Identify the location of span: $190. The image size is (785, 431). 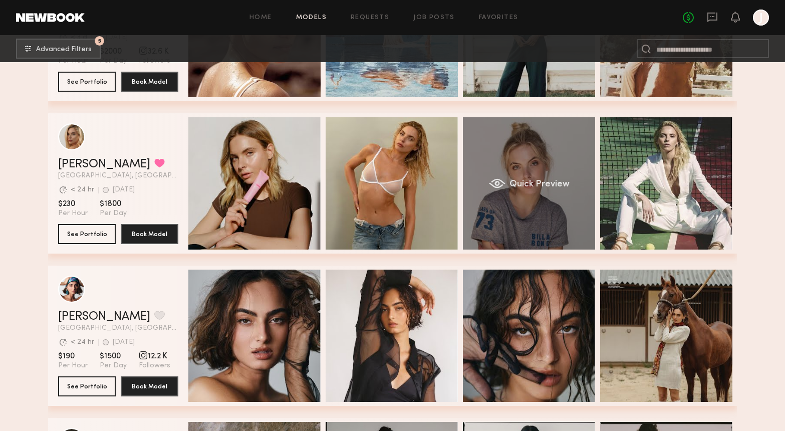
(73, 356).